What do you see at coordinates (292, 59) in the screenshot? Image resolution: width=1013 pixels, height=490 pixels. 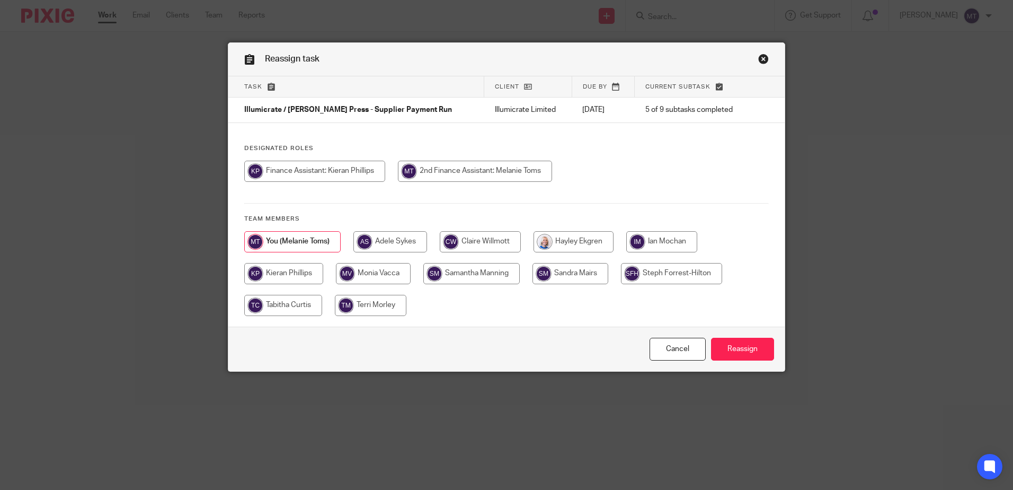 I see `span: Reassign task` at bounding box center [292, 59].